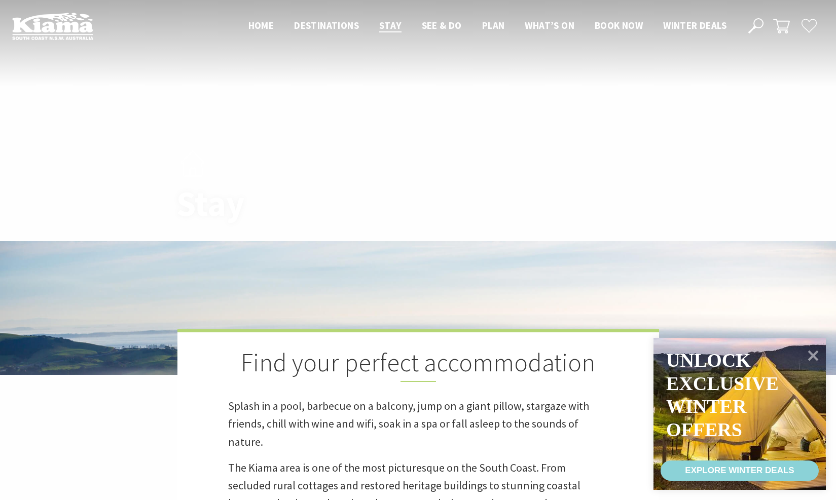  I want to click on div: EXPLORE WINTER DEALS, so click(739, 471).